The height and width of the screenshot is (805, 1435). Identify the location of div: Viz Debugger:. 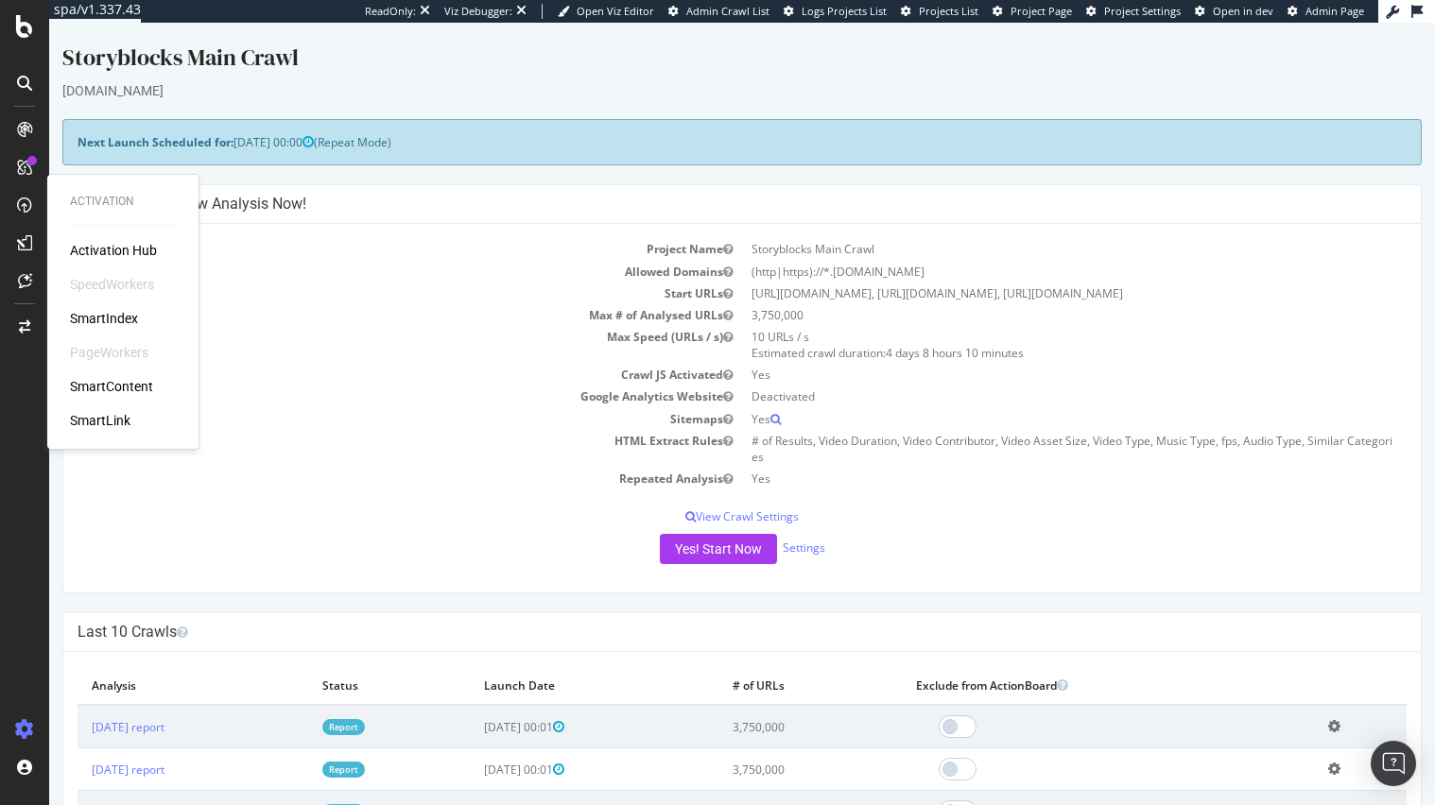
(478, 11).